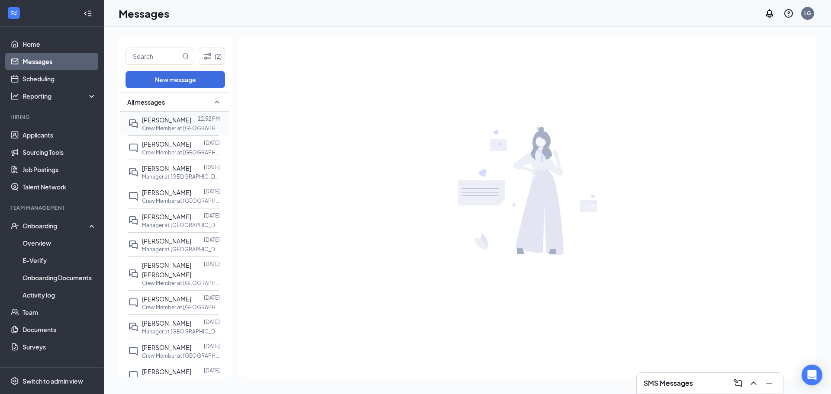 The image size is (831, 394). What do you see at coordinates (59, 79) in the screenshot?
I see `a: Scheduling` at bounding box center [59, 79].